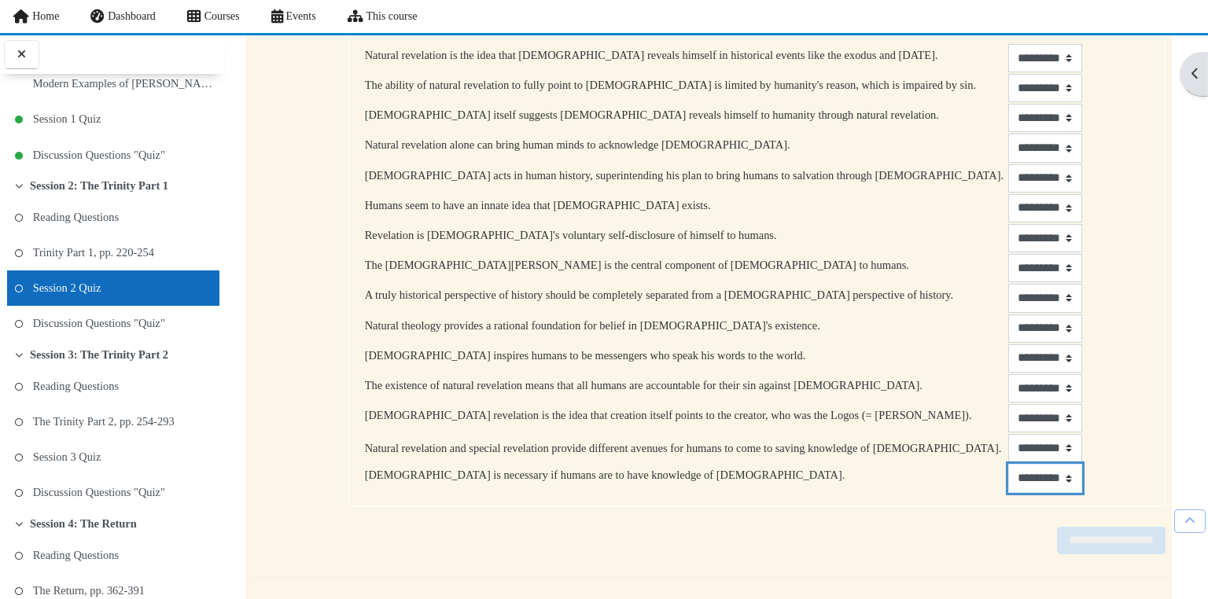 The image size is (1208, 599). Describe the element at coordinates (67, 119) in the screenshot. I see `a: Session 1 Quiz` at that location.